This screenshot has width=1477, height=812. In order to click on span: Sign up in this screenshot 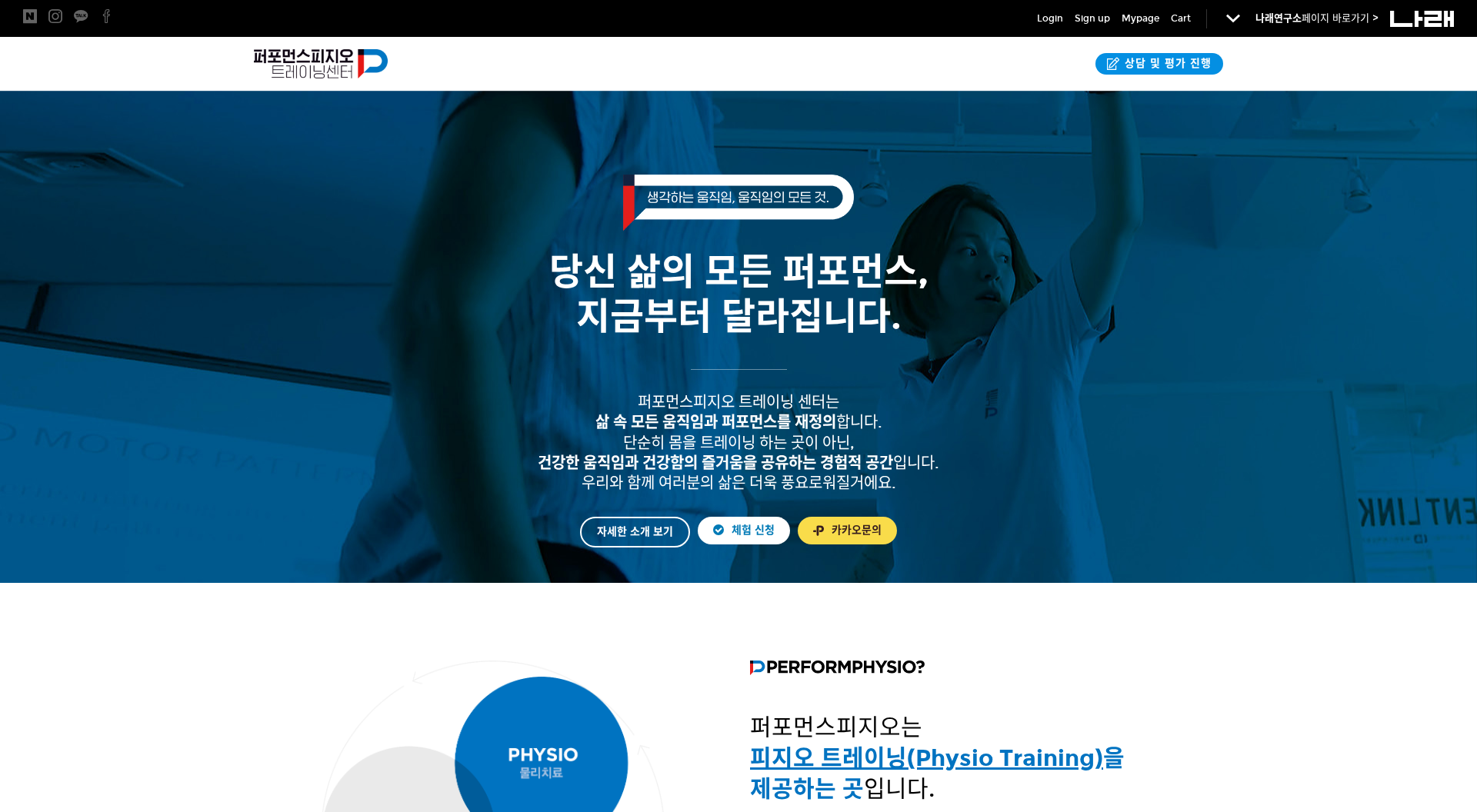, I will do `click(1093, 18)`.